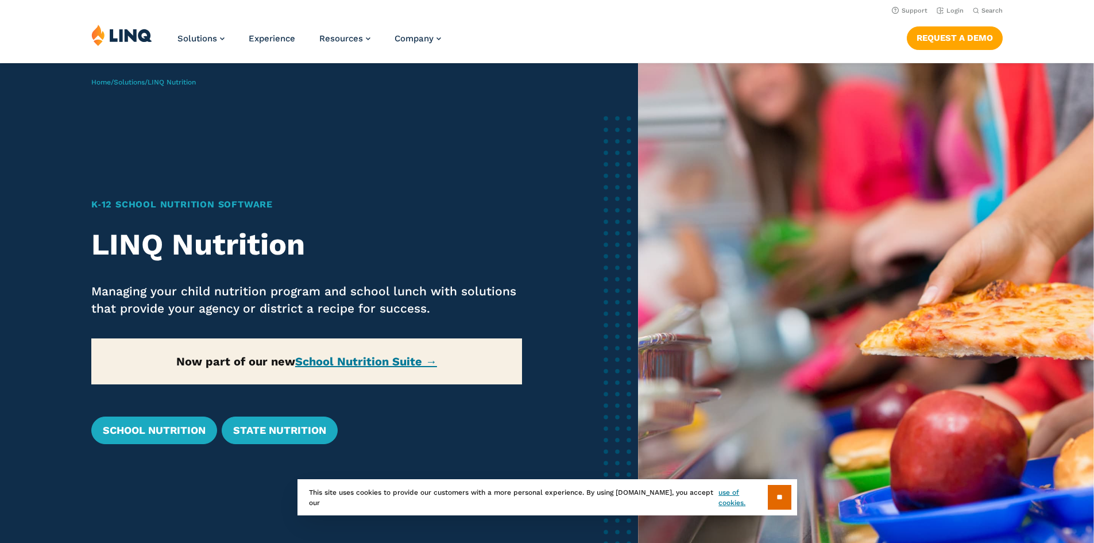 This screenshot has width=1094, height=543. I want to click on span: Resources, so click(341, 38).